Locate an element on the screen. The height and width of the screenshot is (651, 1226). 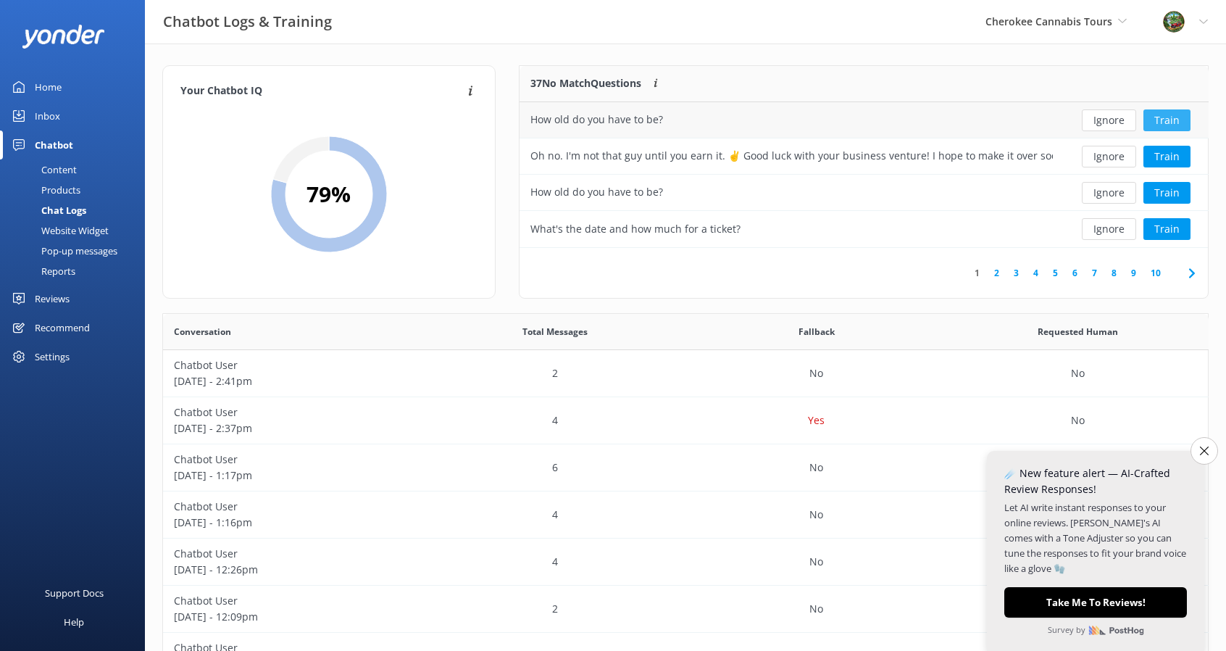
div: Chatbot is located at coordinates (54, 145).